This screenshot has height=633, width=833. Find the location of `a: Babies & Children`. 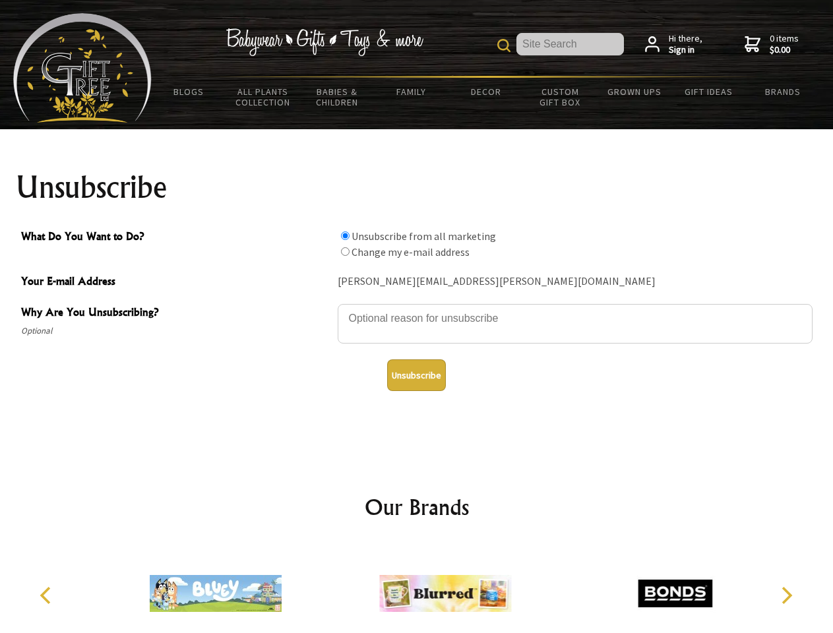

a: Babies & Children is located at coordinates (337, 97).